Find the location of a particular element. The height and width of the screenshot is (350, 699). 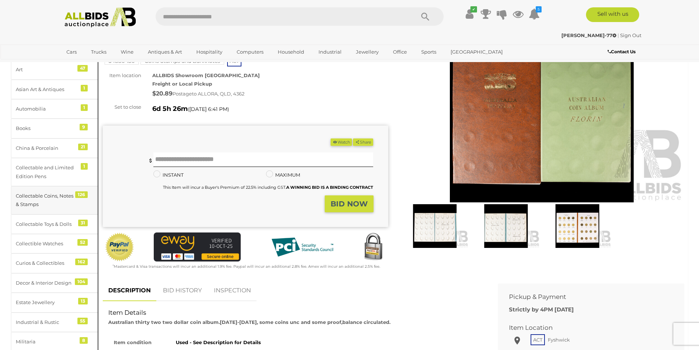

span: Fyshwick is located at coordinates (559, 339).